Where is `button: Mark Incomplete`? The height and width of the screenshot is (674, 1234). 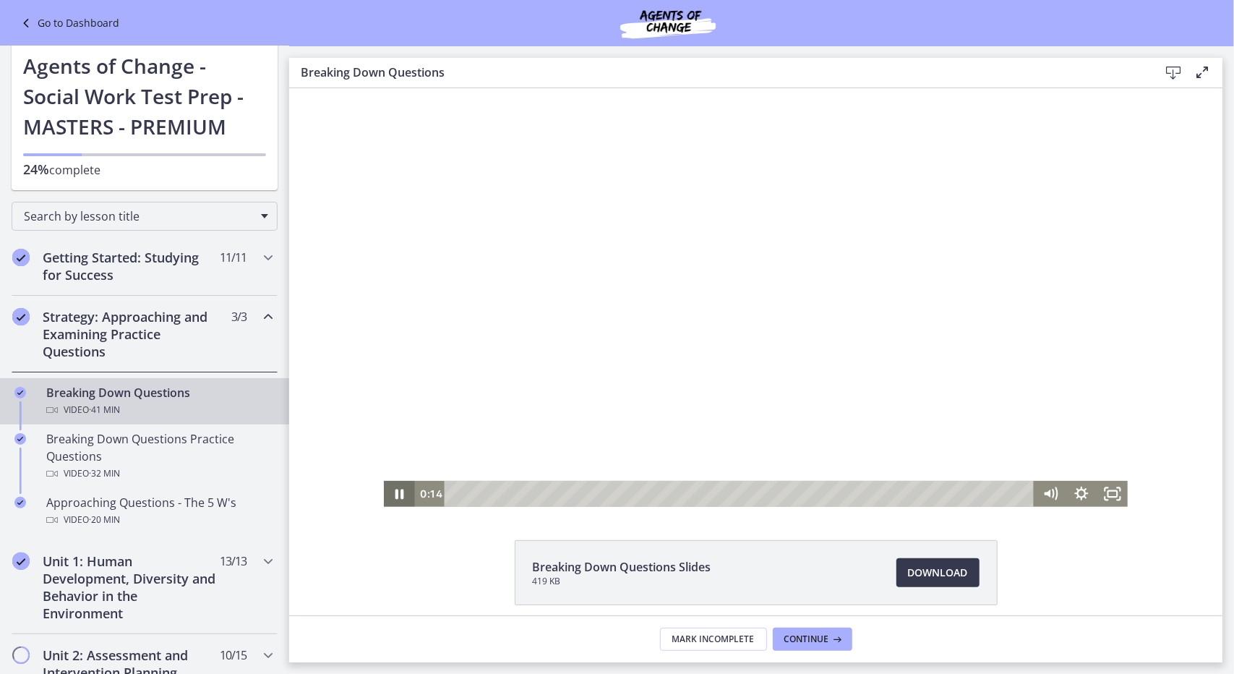 button: Mark Incomplete is located at coordinates (714, 639).